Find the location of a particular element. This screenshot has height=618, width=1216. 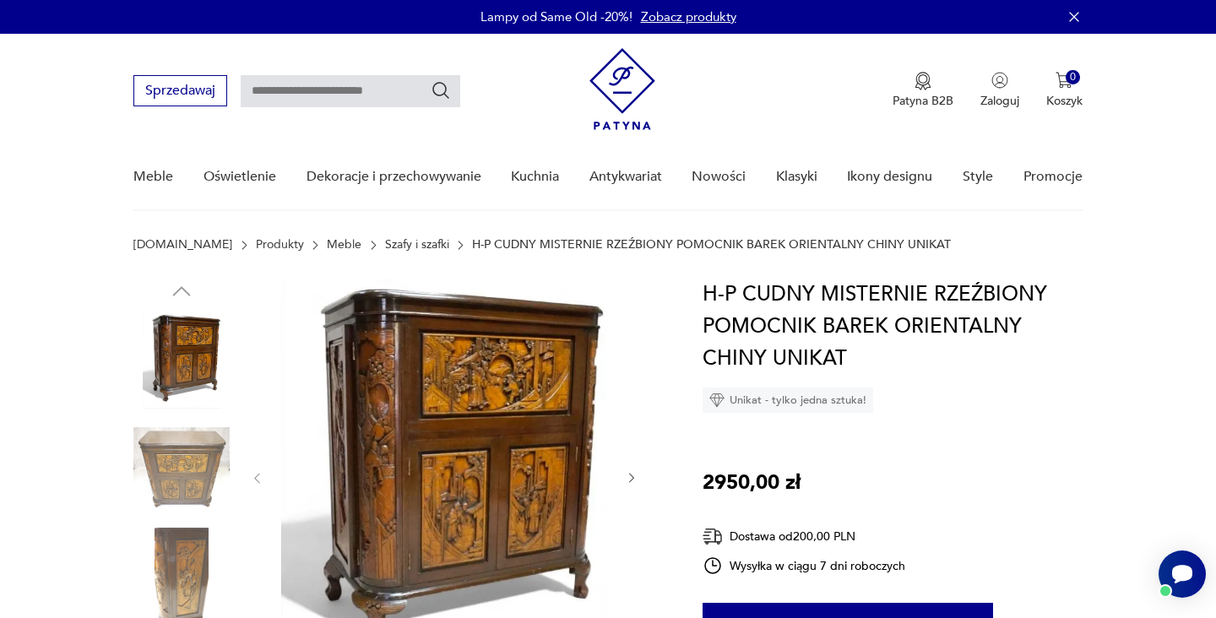

p: Patyna B2B is located at coordinates (923, 101).